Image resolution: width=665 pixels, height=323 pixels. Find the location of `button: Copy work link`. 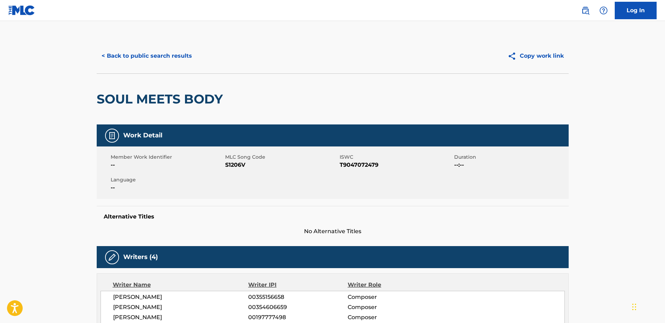

button: Copy work link is located at coordinates (536, 56).